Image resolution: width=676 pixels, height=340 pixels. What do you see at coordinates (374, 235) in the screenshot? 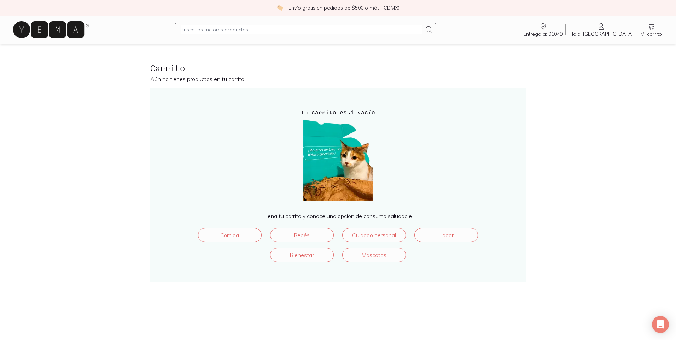
I see `a: Cuidado personal` at bounding box center [374, 235].